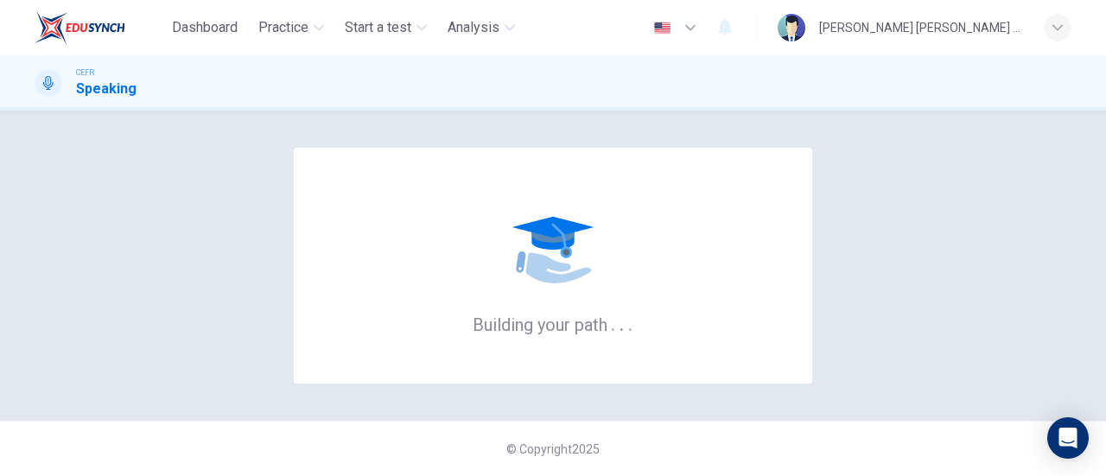 This screenshot has height=476, width=1106. Describe the element at coordinates (662, 28) in the screenshot. I see `img: en` at that location.